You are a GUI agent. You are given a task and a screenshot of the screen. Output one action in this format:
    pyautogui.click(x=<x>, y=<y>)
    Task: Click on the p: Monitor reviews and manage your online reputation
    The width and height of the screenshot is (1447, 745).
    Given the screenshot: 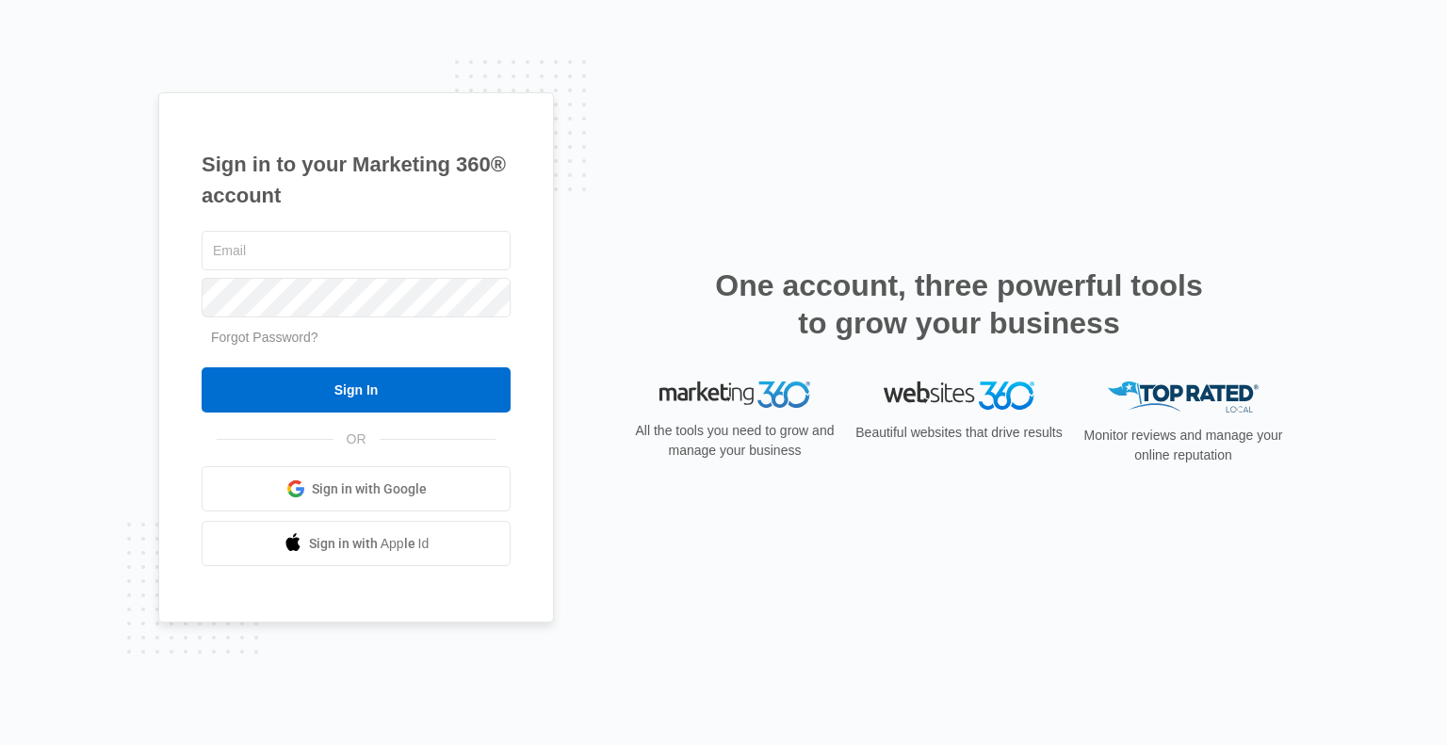 What is the action you would take?
    pyautogui.click(x=1183, y=446)
    